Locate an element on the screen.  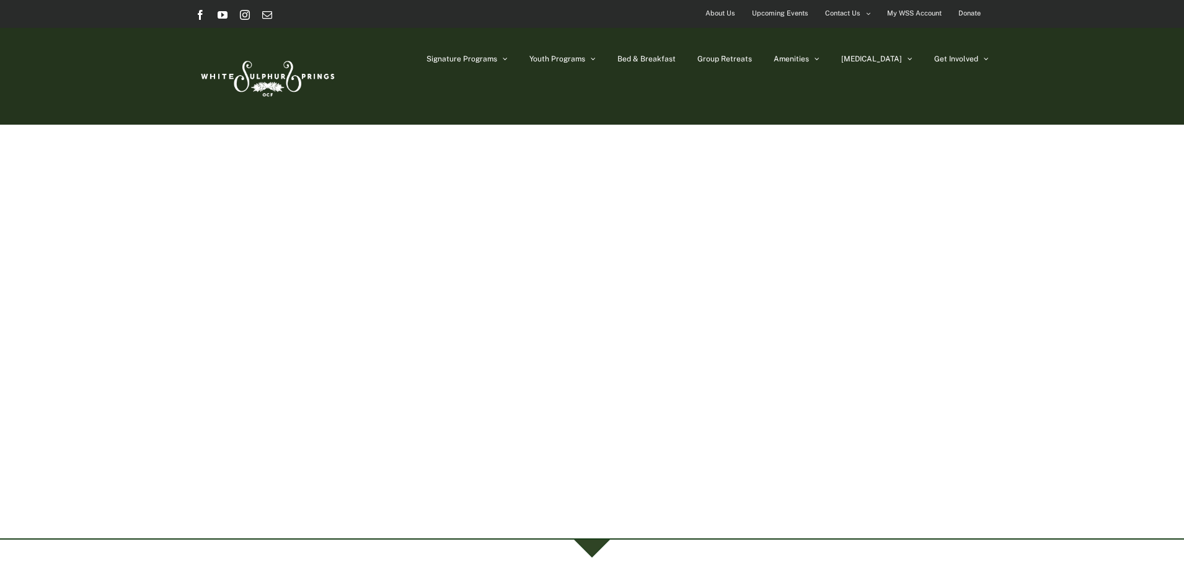
nav: Main Menu is located at coordinates (708, 59).